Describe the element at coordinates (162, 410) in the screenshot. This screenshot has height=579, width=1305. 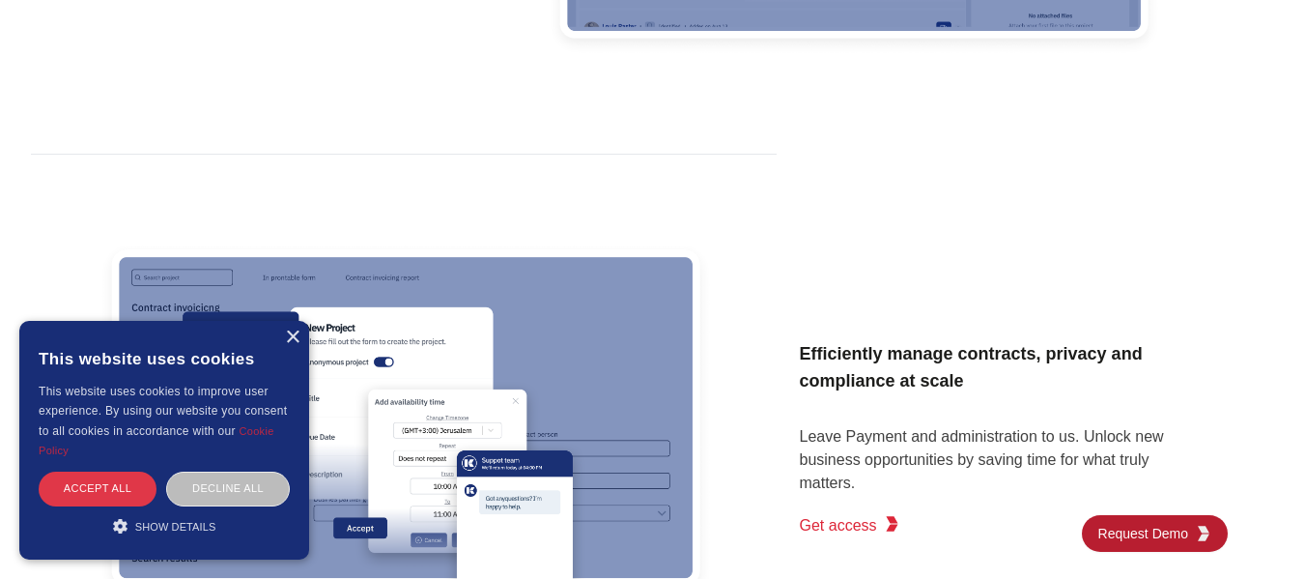
I see `span: This website uses cookies to improve user experience. By using our website you consent to all coo...` at that location.